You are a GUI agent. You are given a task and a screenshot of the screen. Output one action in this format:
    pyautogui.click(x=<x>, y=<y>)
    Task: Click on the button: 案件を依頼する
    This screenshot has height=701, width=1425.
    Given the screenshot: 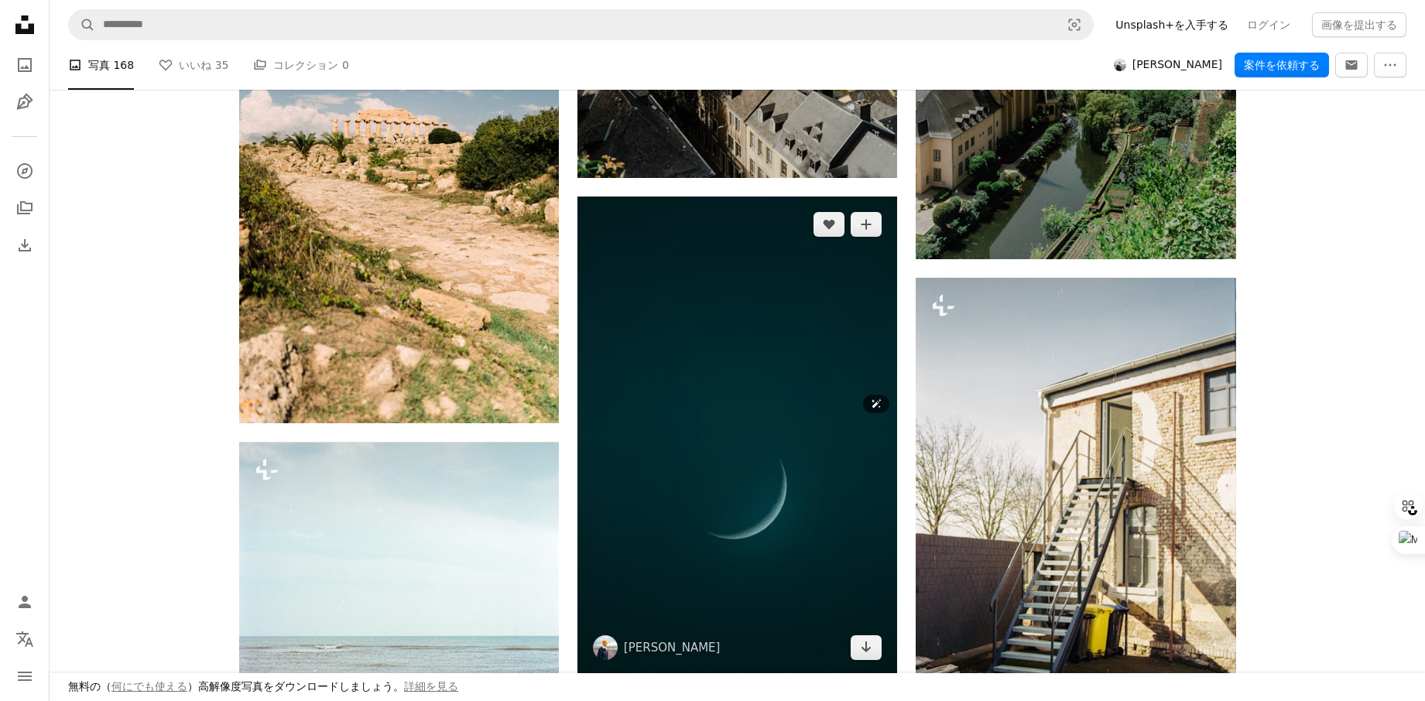 What is the action you would take?
    pyautogui.click(x=1282, y=65)
    